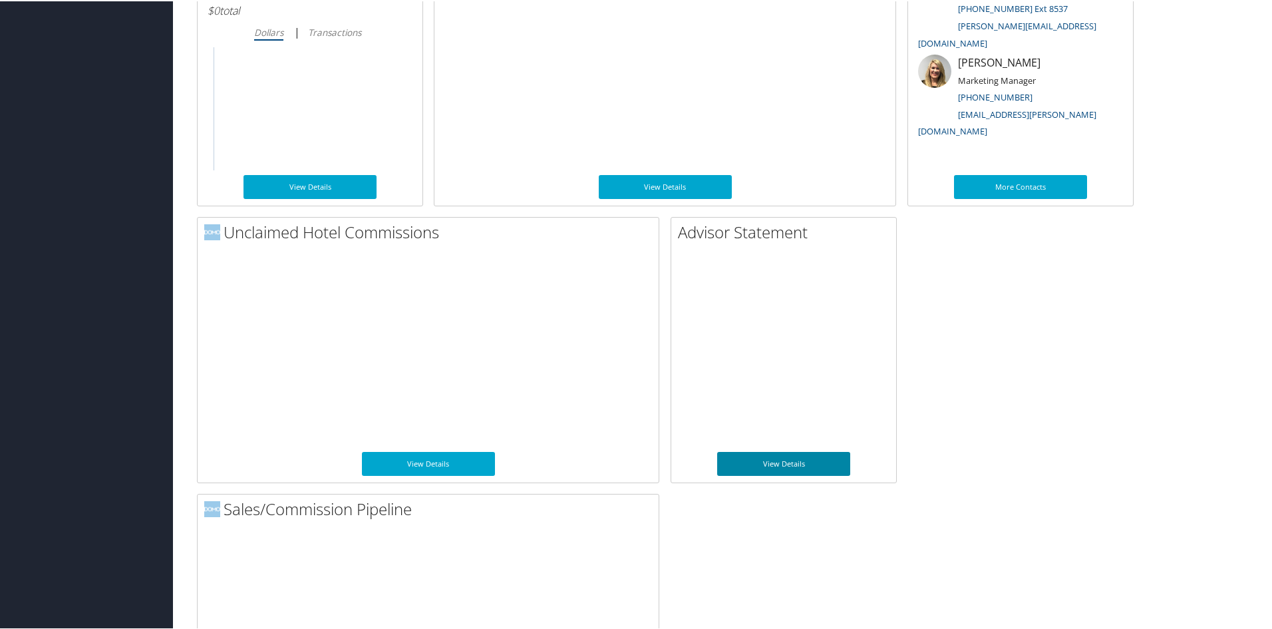 The width and height of the screenshot is (1272, 629). I want to click on h2: Advisor Statement, so click(787, 231).